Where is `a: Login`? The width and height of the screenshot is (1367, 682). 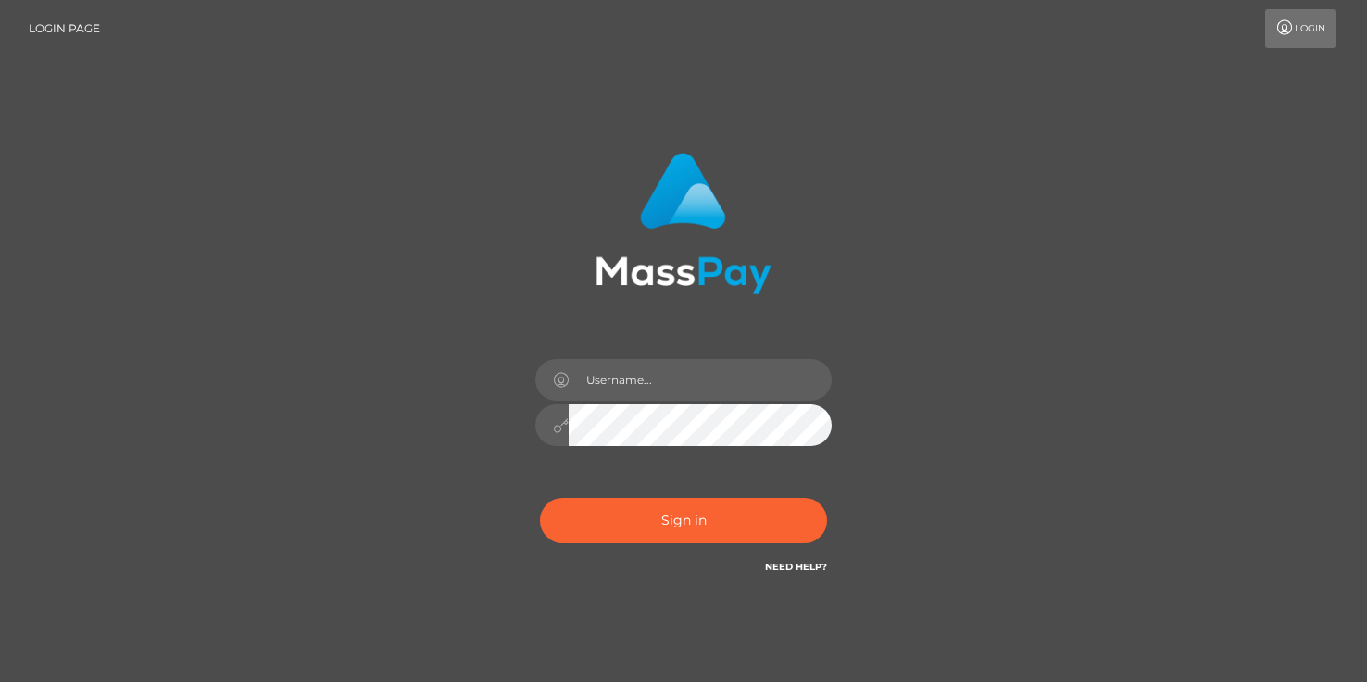
a: Login is located at coordinates (1300, 29).